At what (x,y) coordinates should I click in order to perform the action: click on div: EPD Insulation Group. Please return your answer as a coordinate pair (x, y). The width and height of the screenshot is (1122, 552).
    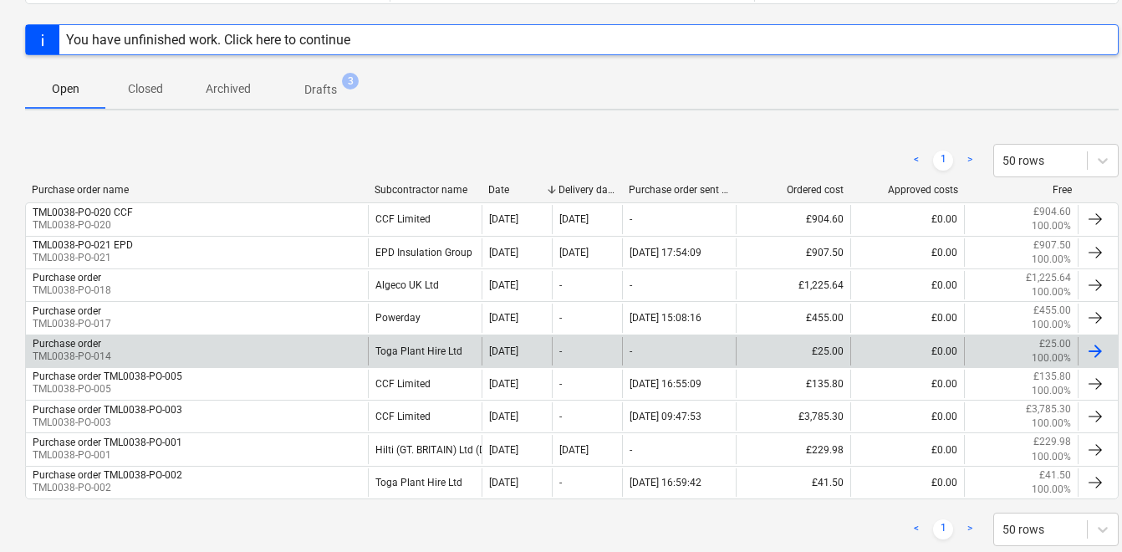
    Looking at the image, I should click on (425, 253).